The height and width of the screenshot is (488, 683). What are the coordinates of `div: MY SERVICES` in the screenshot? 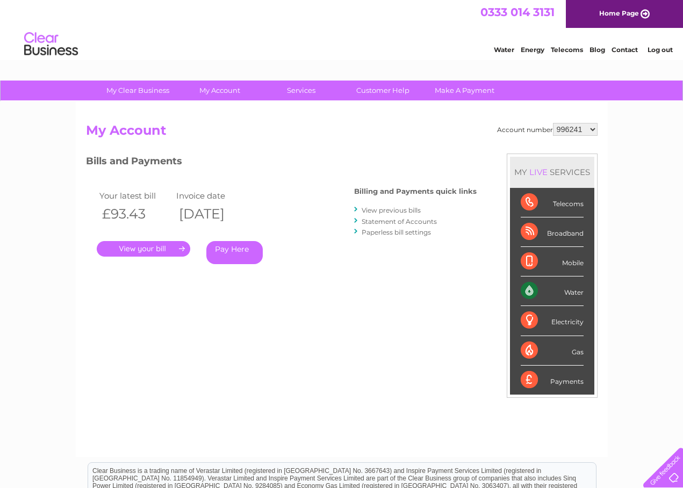 It's located at (552, 172).